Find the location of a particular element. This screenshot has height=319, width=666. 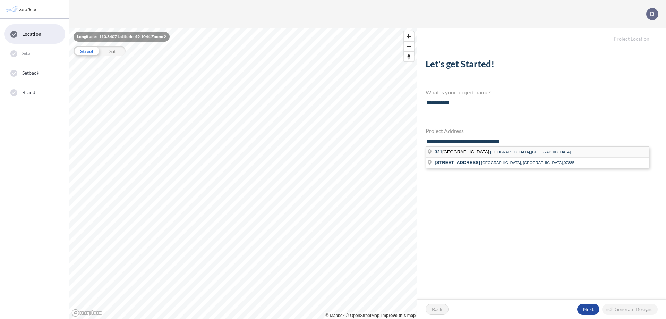

span: Zoom out is located at coordinates (408, 46).